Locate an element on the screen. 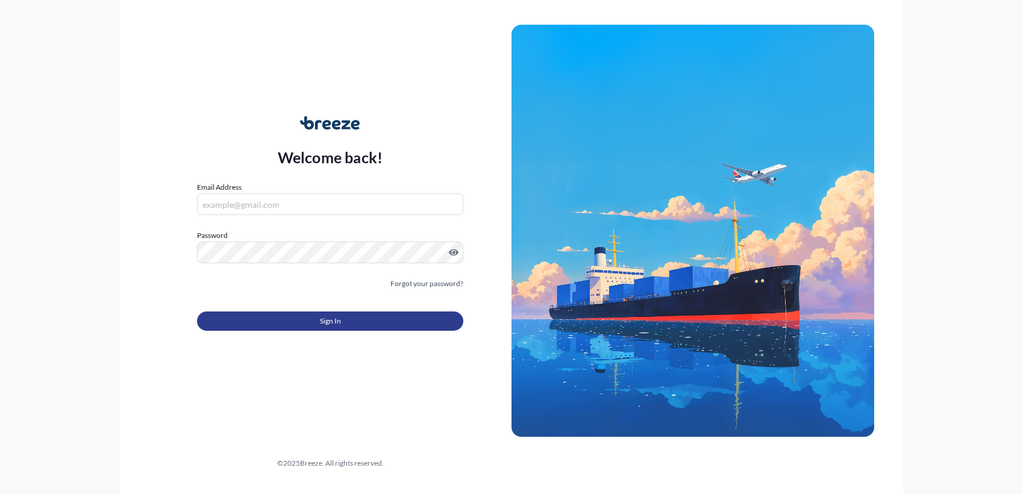 This screenshot has width=1023, height=494. p: Welcome back! is located at coordinates (330, 157).